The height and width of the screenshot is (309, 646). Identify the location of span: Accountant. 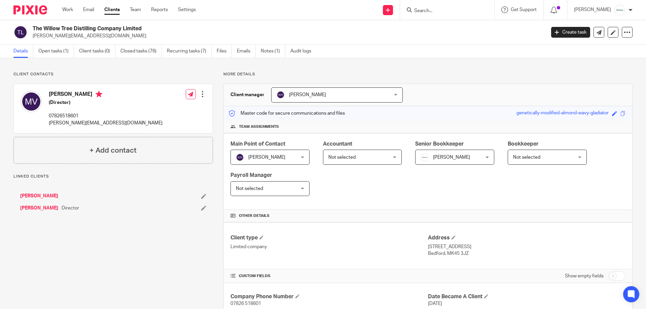
(337, 144).